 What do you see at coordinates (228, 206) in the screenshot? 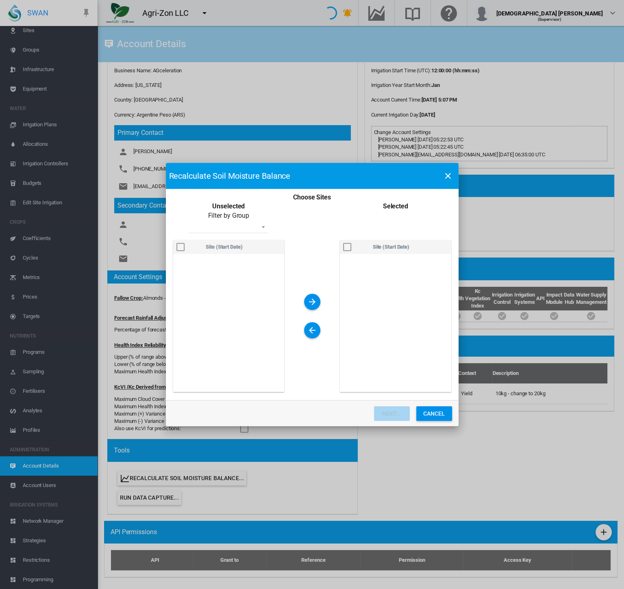
I see `span: Unselected` at bounding box center [228, 206].